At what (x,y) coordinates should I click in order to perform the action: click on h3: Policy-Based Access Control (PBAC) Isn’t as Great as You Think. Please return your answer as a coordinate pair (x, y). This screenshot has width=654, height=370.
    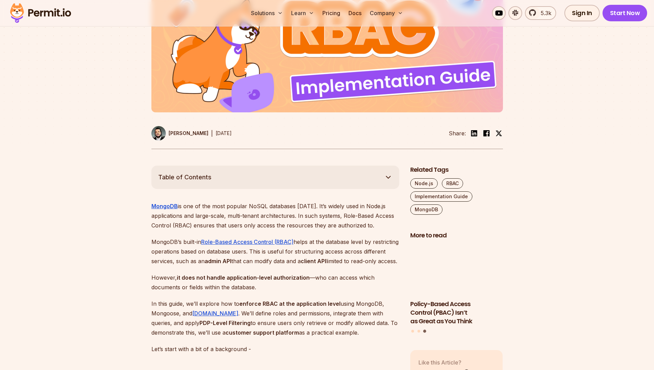
    Looking at the image, I should click on (457, 312).